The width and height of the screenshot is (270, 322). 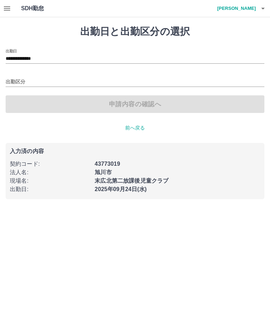 What do you see at coordinates (135, 128) in the screenshot?
I see `p: 前へ戻る` at bounding box center [135, 128].